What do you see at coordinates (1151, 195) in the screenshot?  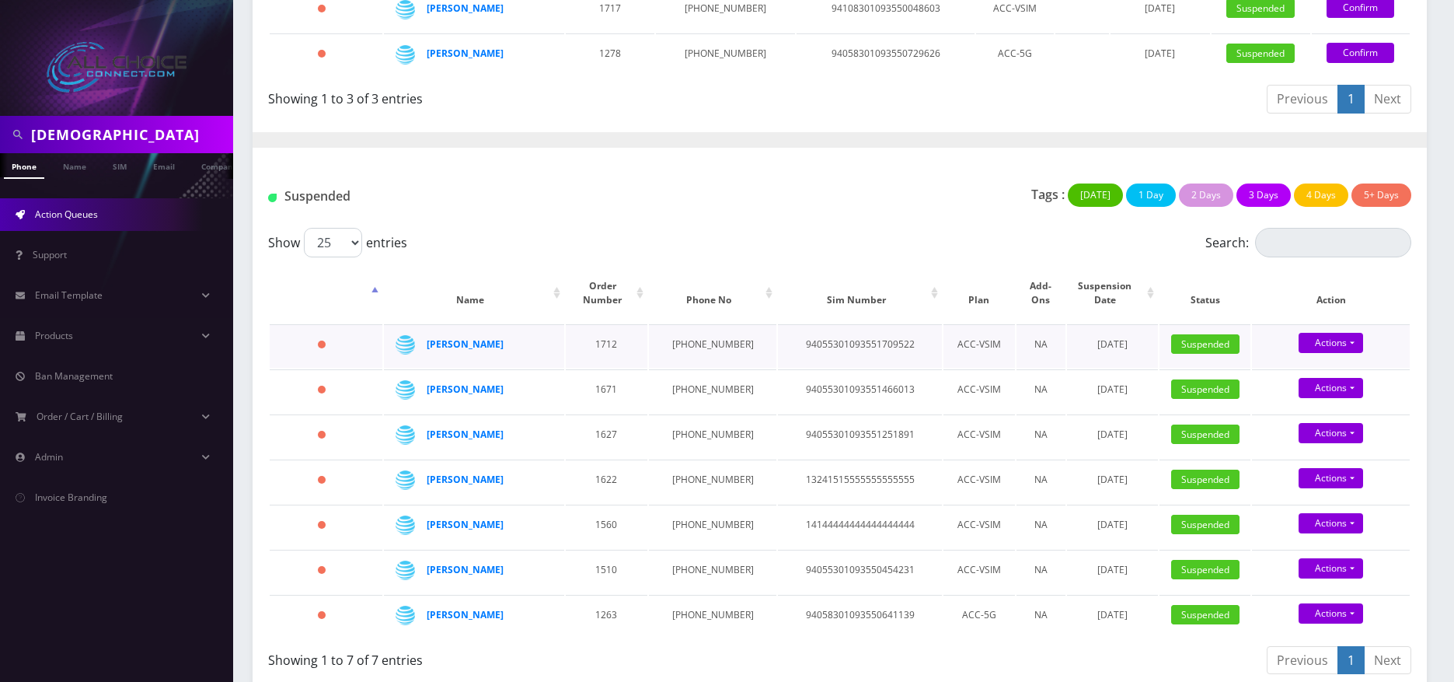 I see `button: 1 Day` at bounding box center [1151, 195].